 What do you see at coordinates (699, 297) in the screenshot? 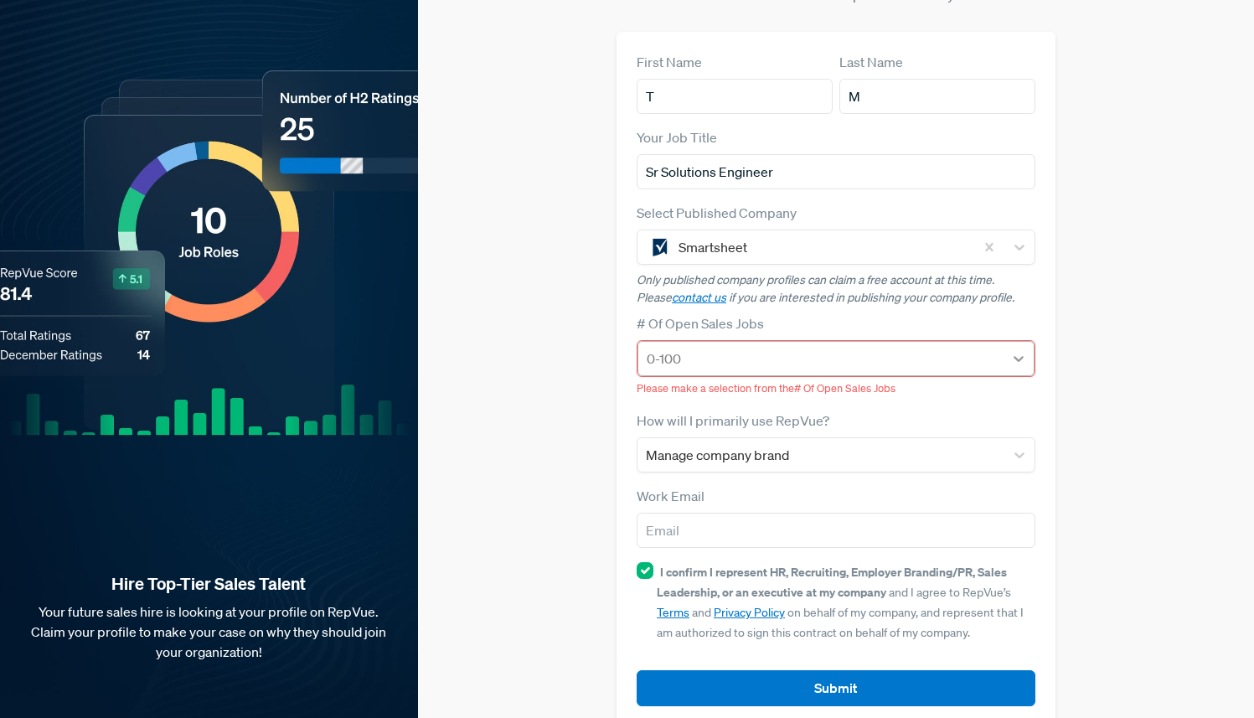
I see `a: contact us` at bounding box center [699, 297].